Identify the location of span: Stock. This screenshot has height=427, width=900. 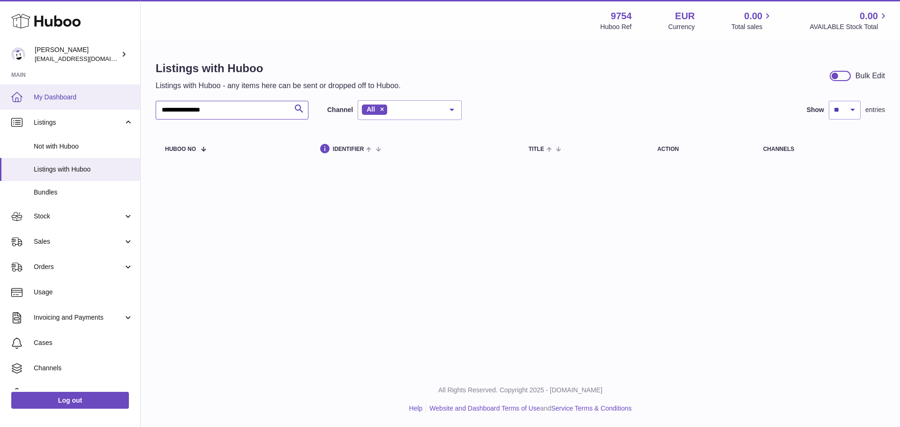
(78, 216).